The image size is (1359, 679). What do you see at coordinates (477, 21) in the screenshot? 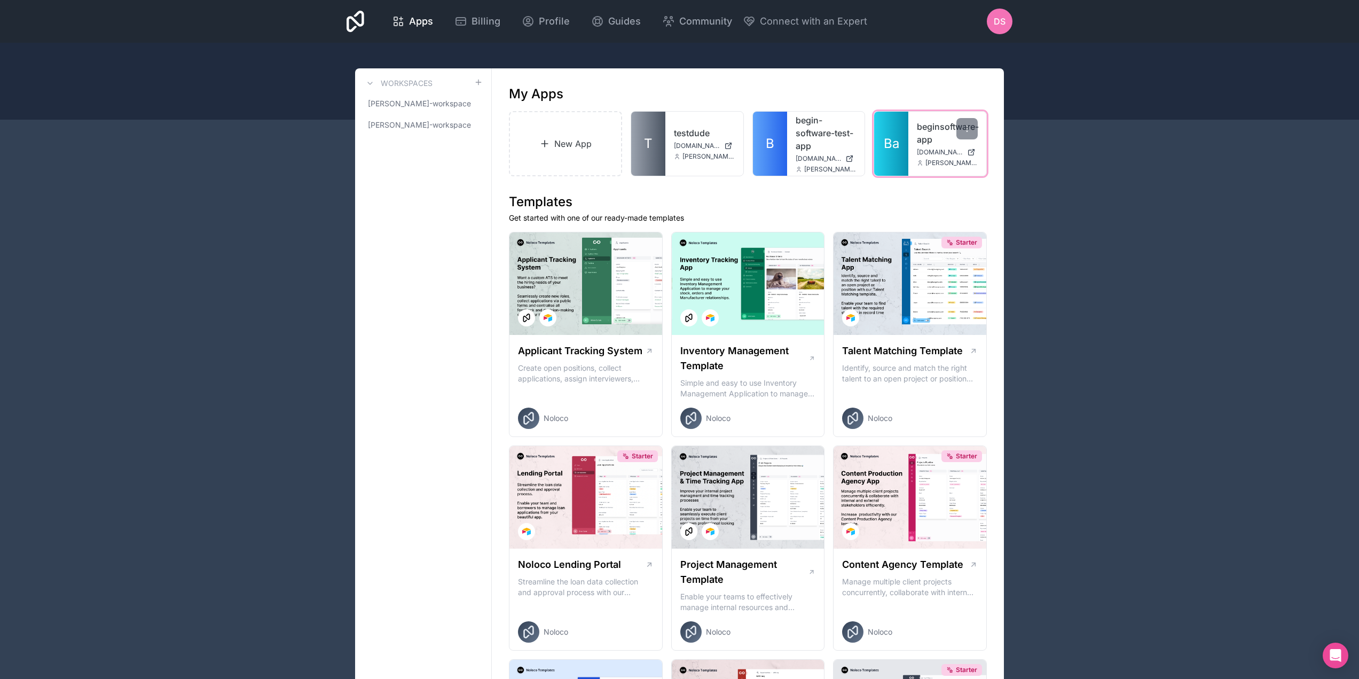
I see `a: Billing` at bounding box center [477, 21].